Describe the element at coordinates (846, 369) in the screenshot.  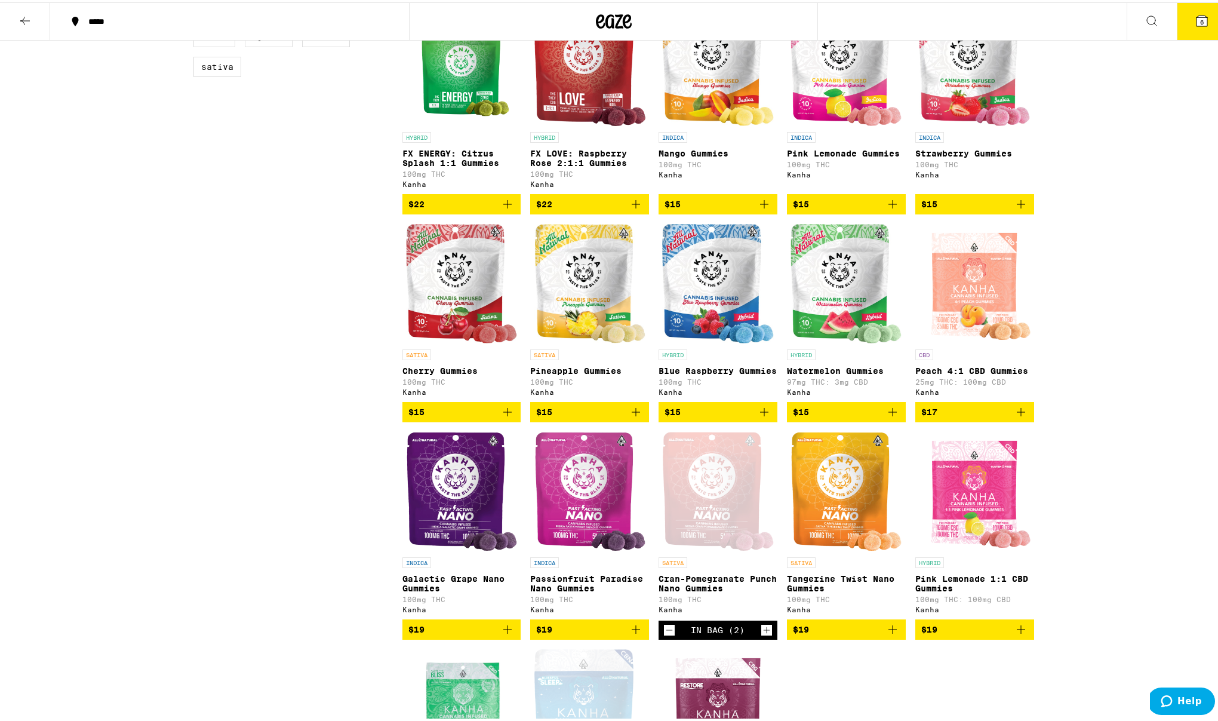
I see `p: Watermelon Gummies` at that location.